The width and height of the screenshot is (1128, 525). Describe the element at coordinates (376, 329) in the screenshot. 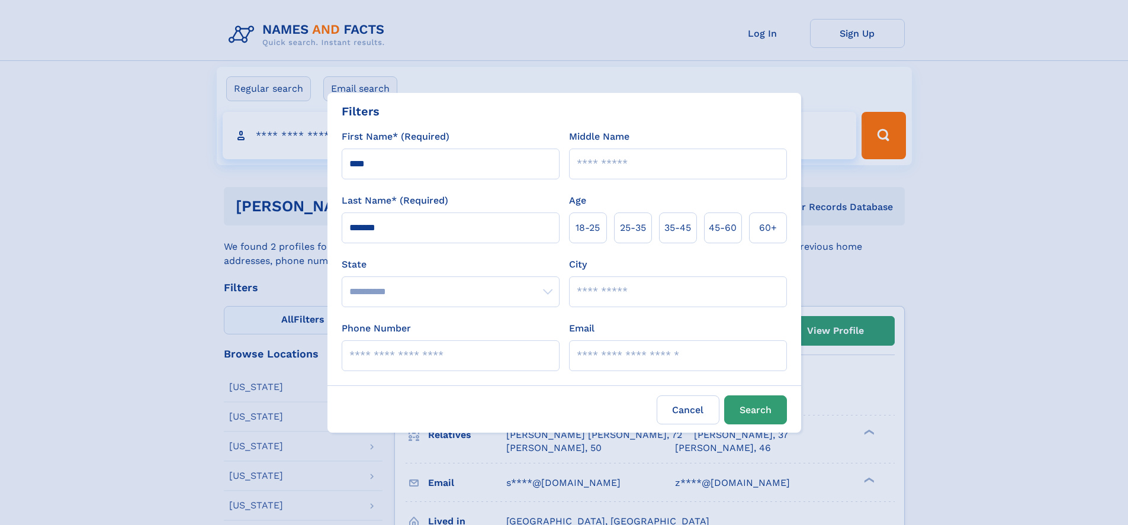

I see `label: Phone Number` at that location.